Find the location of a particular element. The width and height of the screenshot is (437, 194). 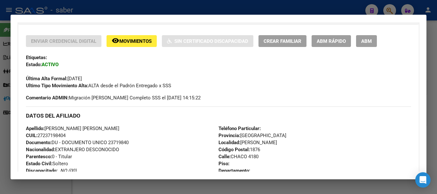

strong: Documento: is located at coordinates (39, 143).